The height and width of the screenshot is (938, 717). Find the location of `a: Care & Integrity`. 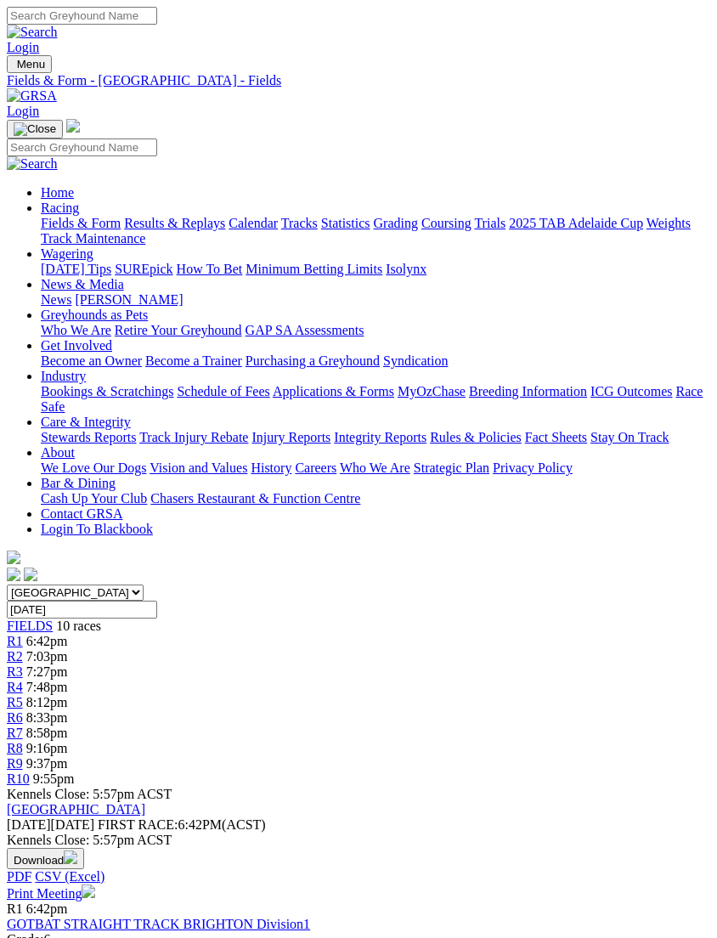

a: Care & Integrity is located at coordinates (86, 422).